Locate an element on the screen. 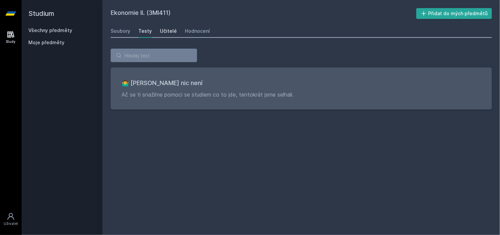 The width and height of the screenshot is (500, 235). h2: Ekonomie II. (3MI411) is located at coordinates (264, 14).